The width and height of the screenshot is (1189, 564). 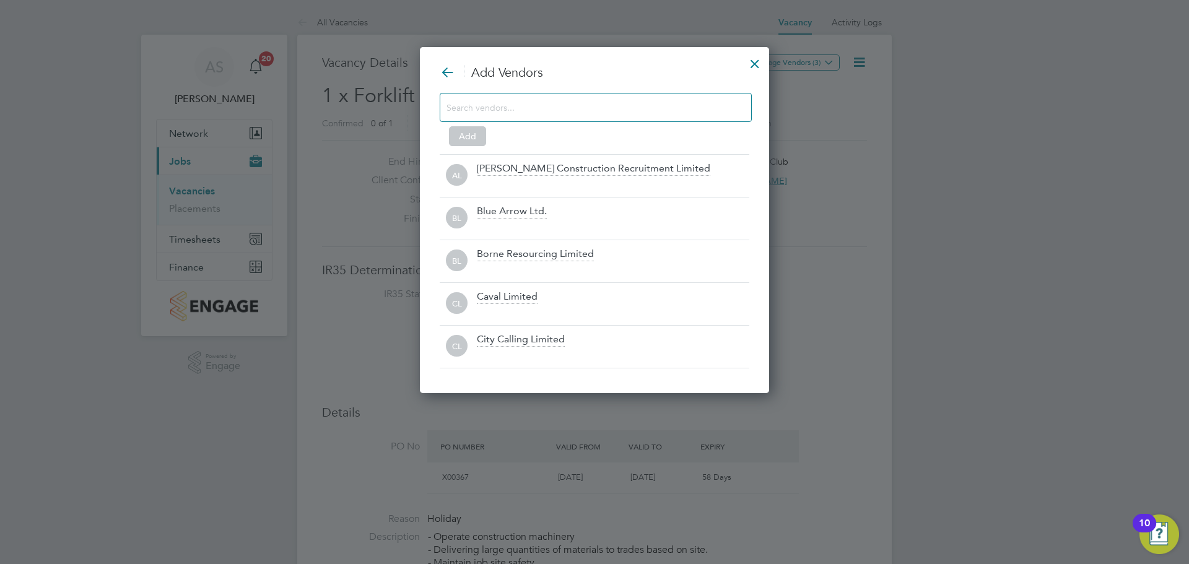 I want to click on button: Add, so click(x=467, y=136).